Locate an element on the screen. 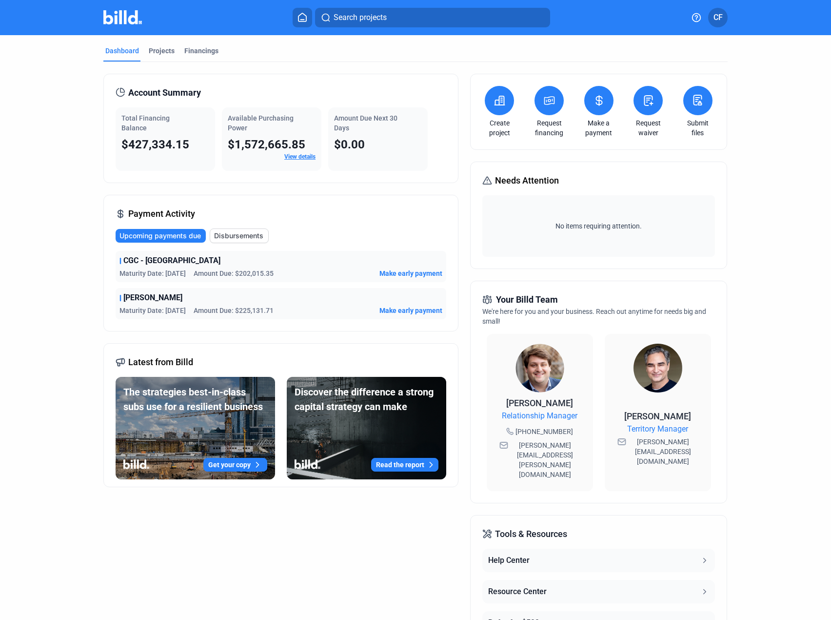 Image resolution: width=831 pixels, height=620 pixels. span: Latest from Billd is located at coordinates (161, 362).